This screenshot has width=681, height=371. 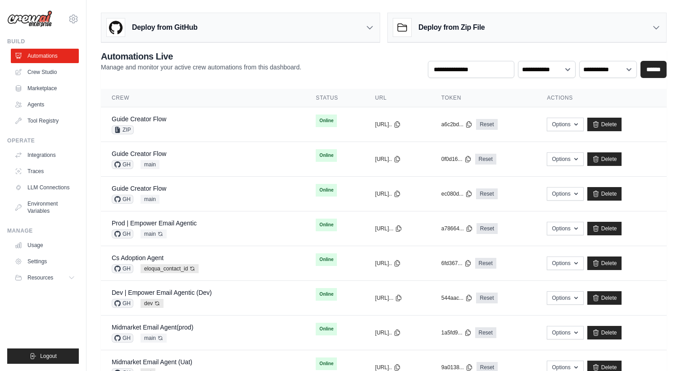 What do you see at coordinates (169, 268) in the screenshot?
I see `span: eloqua_contact_id` at bounding box center [169, 268].